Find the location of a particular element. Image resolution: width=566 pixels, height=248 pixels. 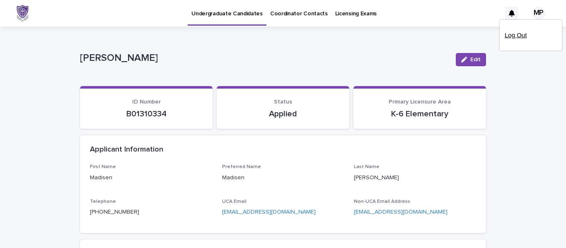

p: B01310334 is located at coordinates (146, 114).